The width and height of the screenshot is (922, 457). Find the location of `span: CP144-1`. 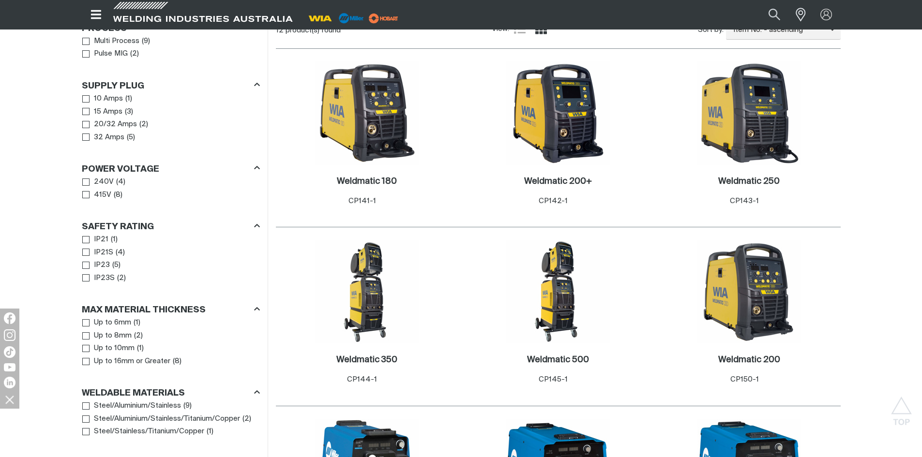

span: CP144-1 is located at coordinates (362, 379).